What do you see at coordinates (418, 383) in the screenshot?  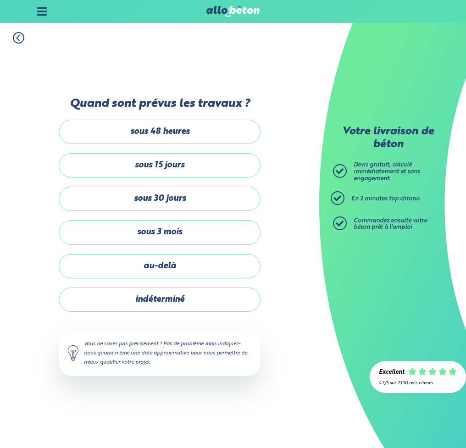 I see `div: 4.7/5 sur 2300 avis clients` at bounding box center [418, 383].